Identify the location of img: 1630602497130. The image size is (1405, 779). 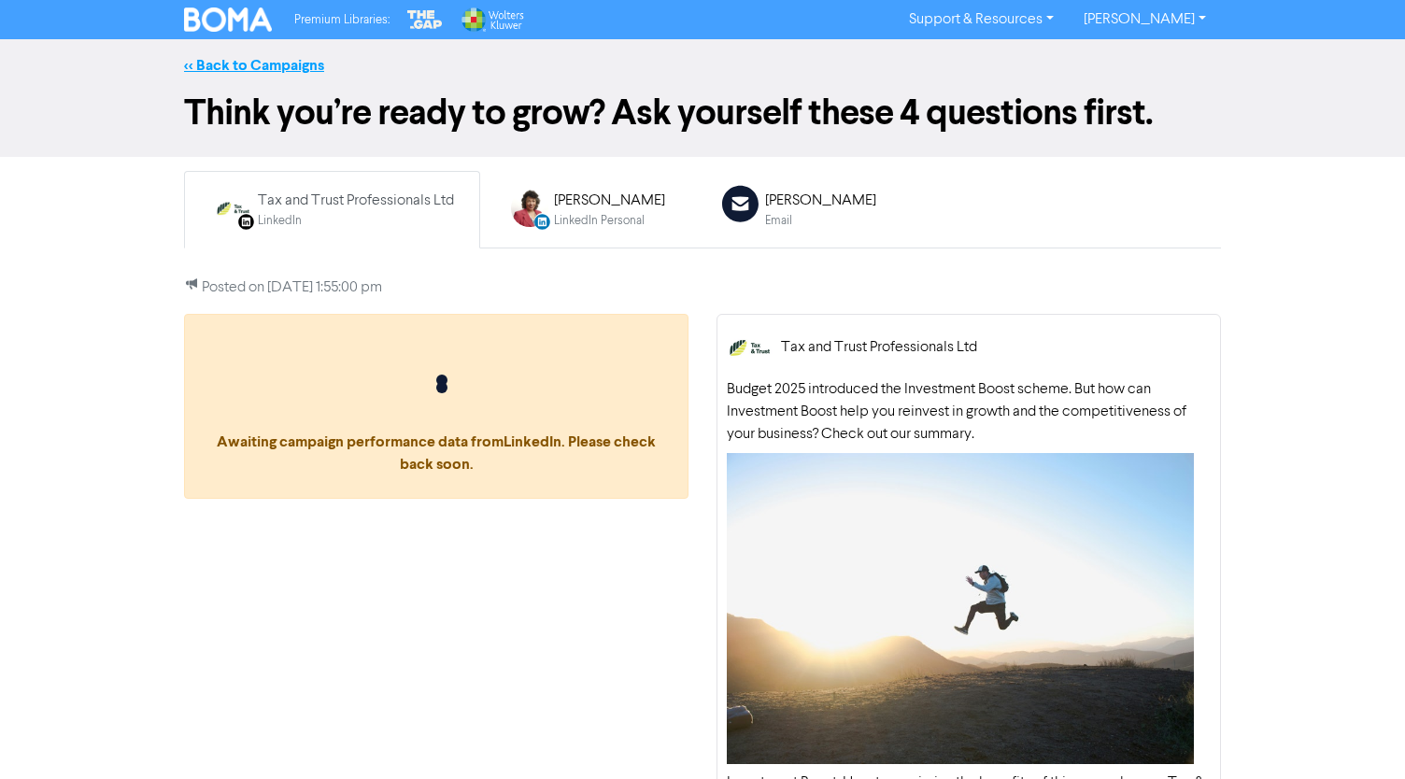
(750, 347).